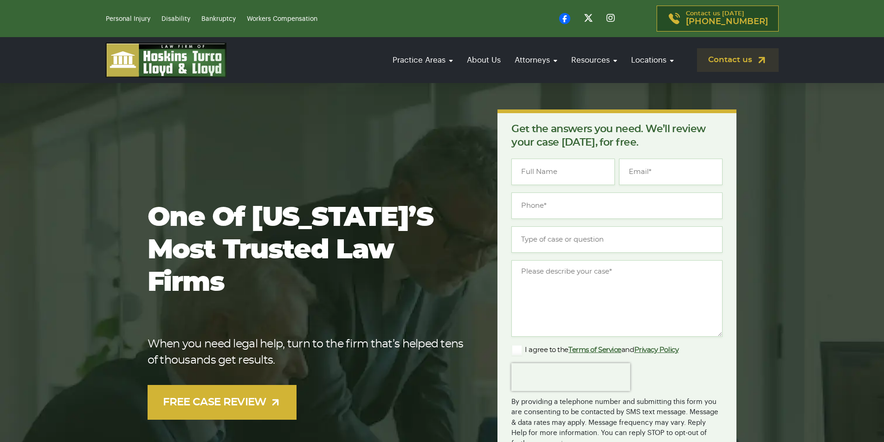  I want to click on input: Email*, so click(670, 172).